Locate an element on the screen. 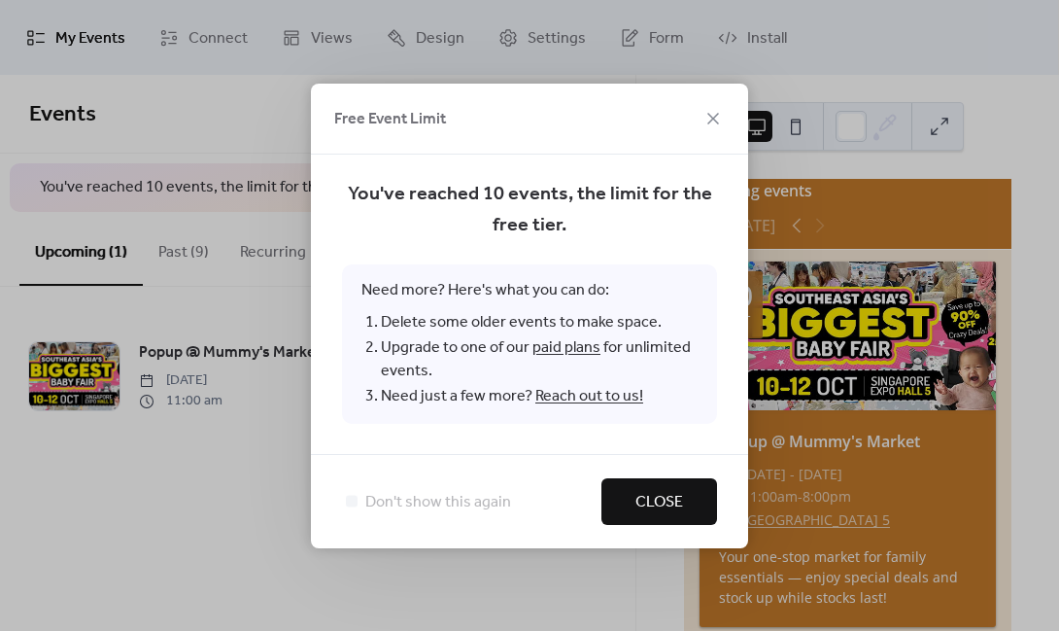 The height and width of the screenshot is (631, 1059). li: Delete some older events to make space. is located at coordinates (539, 323).